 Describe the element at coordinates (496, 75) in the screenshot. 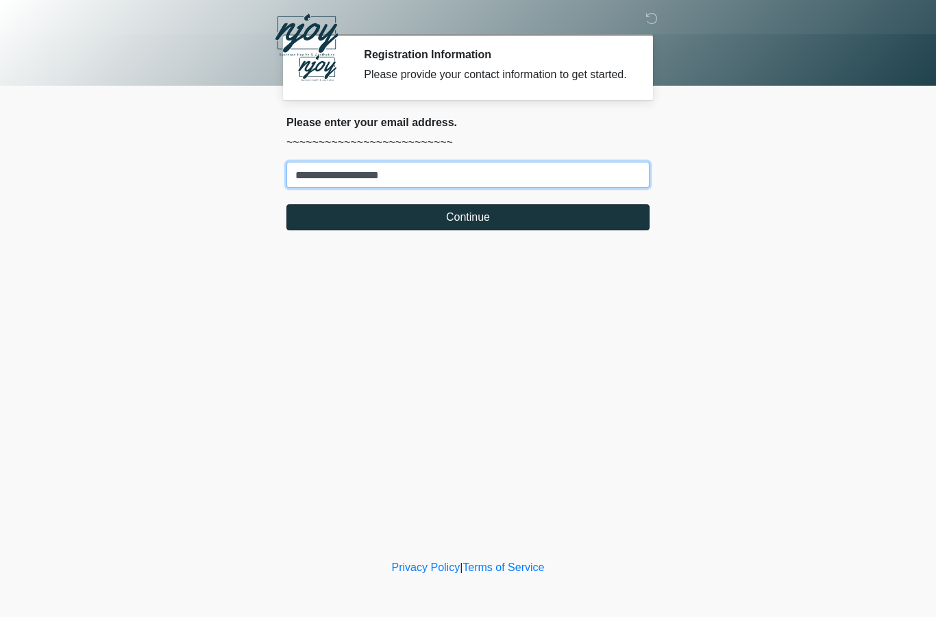

I see `div: Please provide your contact information to get started.` at that location.